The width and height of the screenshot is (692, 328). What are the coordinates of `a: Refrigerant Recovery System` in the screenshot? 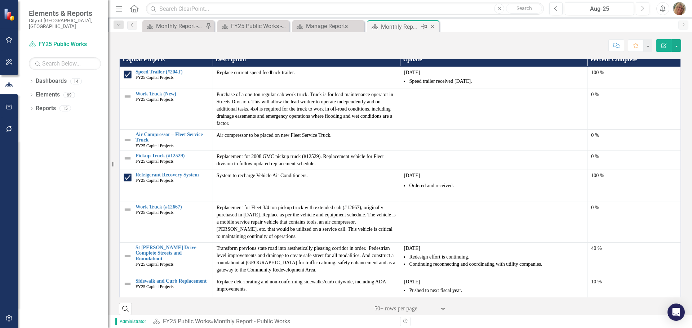 It's located at (172, 175).